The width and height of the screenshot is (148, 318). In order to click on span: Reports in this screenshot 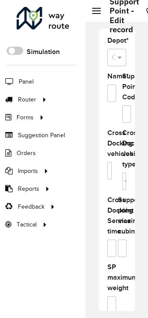, I will do `click(28, 189)`.